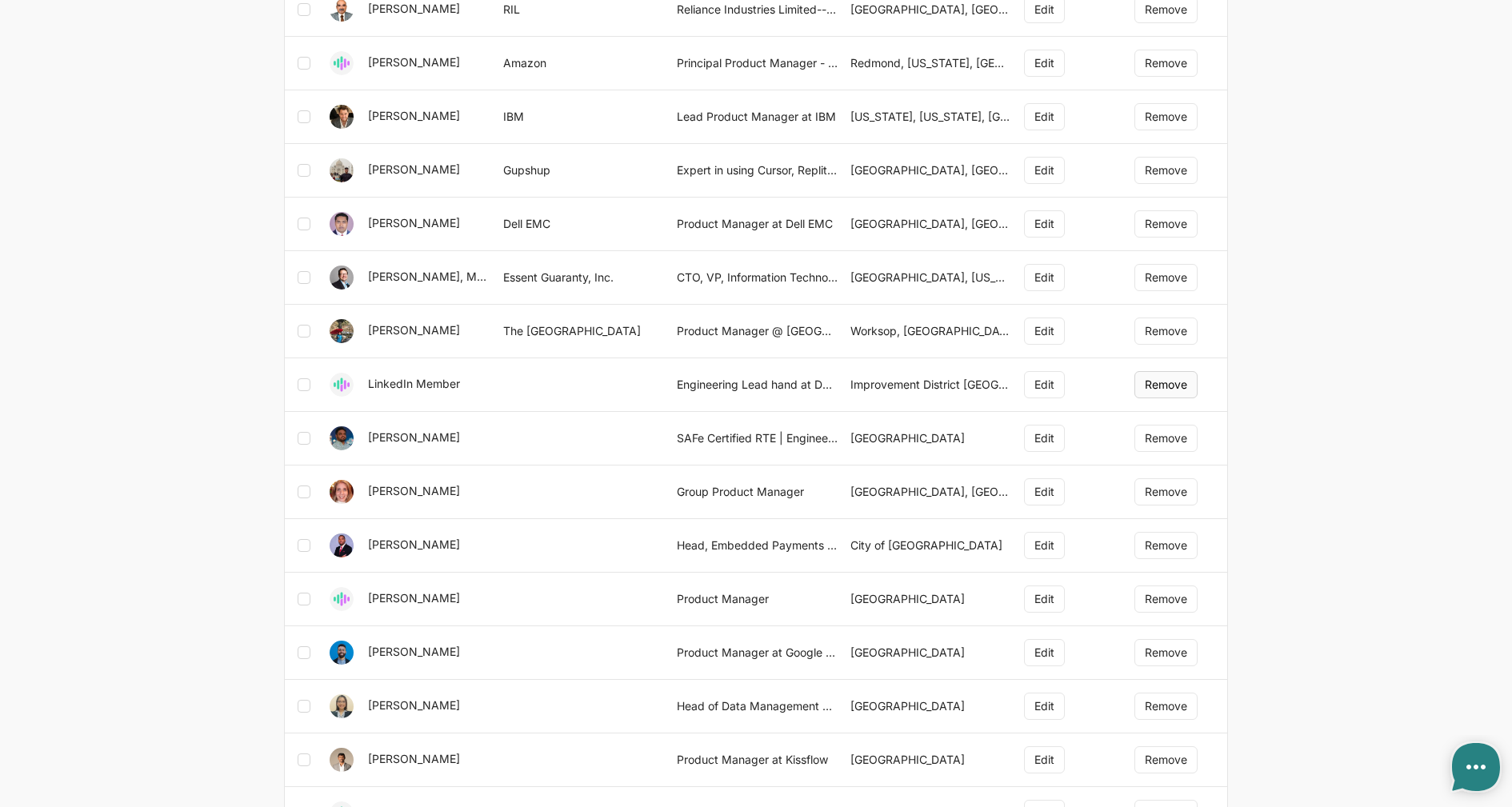 This screenshot has height=807, width=1512. What do you see at coordinates (756, 653) in the screenshot?
I see `td: Product Manager at Google | Stanford MBA` at bounding box center [756, 653].